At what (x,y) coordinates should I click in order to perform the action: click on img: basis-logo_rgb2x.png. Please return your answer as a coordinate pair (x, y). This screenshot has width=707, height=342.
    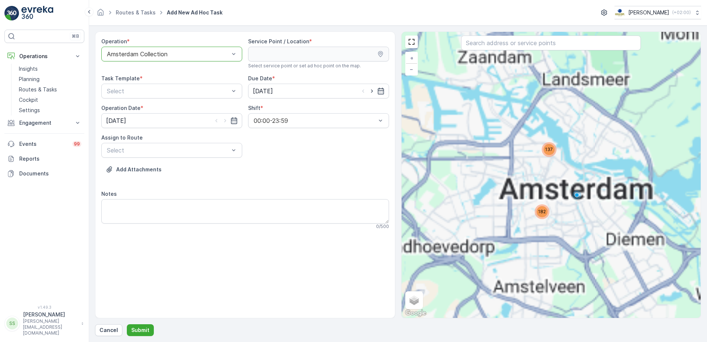
    Looking at the image, I should click on (620, 13).